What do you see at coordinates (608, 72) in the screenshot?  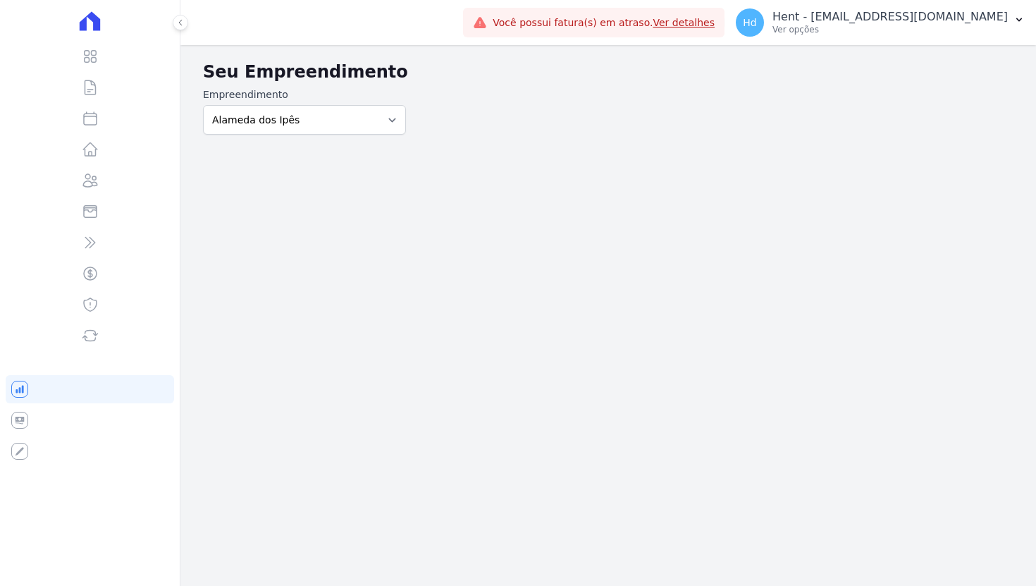 I see `h2: Seu Empreendimento` at bounding box center [608, 72].